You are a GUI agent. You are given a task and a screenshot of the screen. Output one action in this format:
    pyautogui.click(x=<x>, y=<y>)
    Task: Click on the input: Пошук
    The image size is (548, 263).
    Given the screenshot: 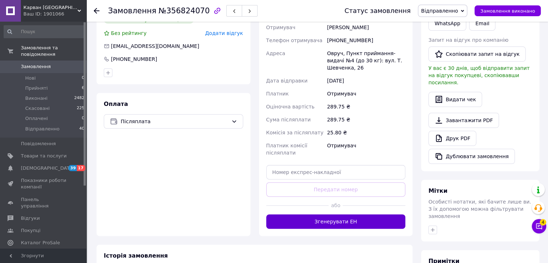 What is the action you would take?
    pyautogui.click(x=44, y=32)
    